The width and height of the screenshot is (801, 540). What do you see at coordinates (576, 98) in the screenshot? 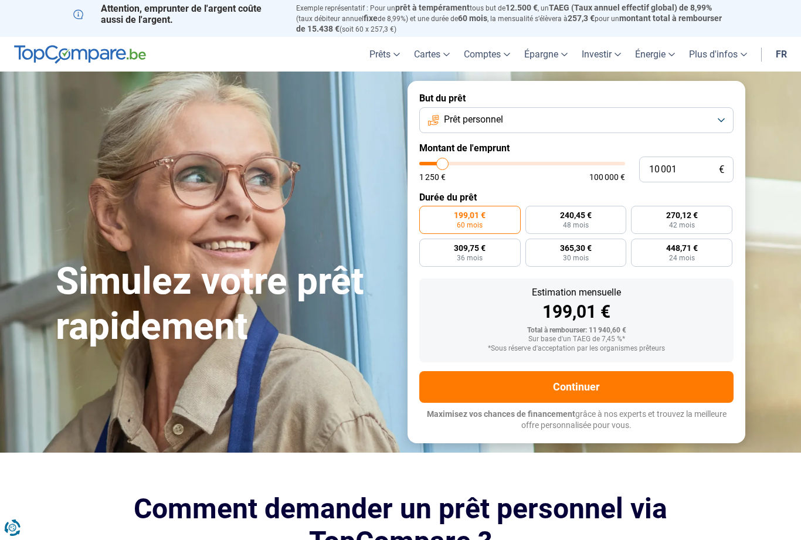
I see `label: But du prêt` at bounding box center [576, 98].